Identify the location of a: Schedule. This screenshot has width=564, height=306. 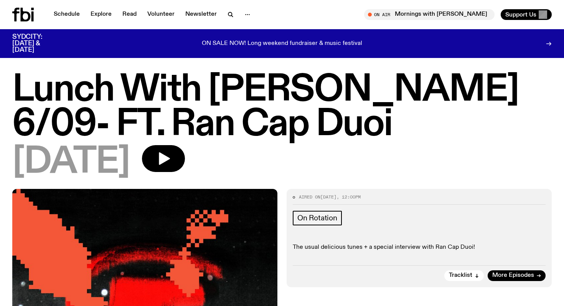
(67, 15).